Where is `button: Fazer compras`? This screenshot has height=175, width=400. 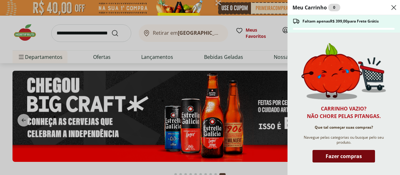
button: Fazer compras is located at coordinates (344, 157).